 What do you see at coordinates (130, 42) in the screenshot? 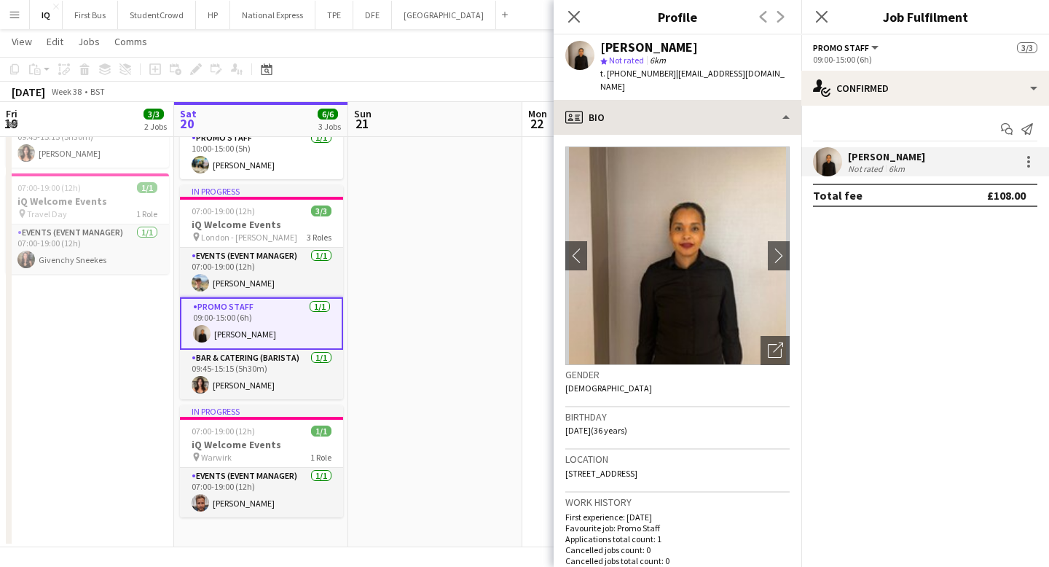
I see `a: Comms` at bounding box center [130, 42].